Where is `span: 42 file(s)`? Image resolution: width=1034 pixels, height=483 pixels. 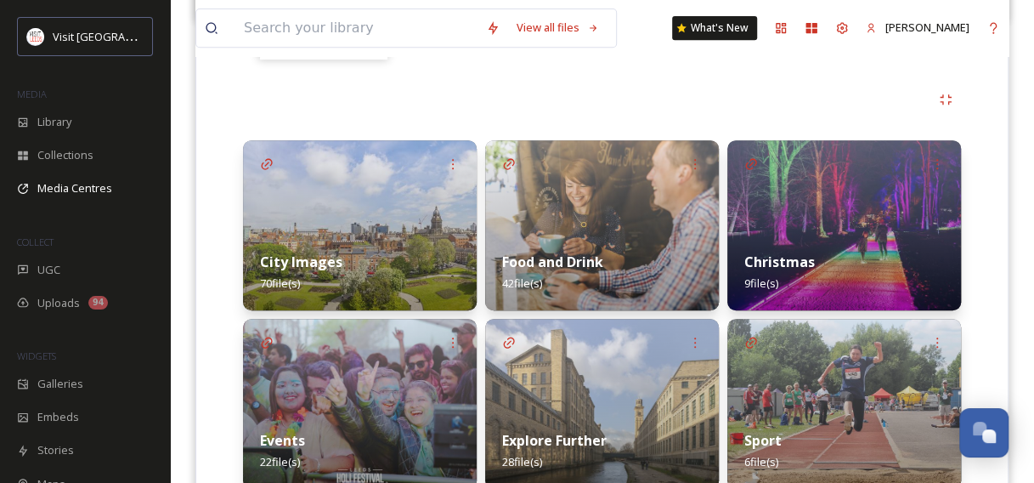 span: 42 file(s) is located at coordinates (522, 283).